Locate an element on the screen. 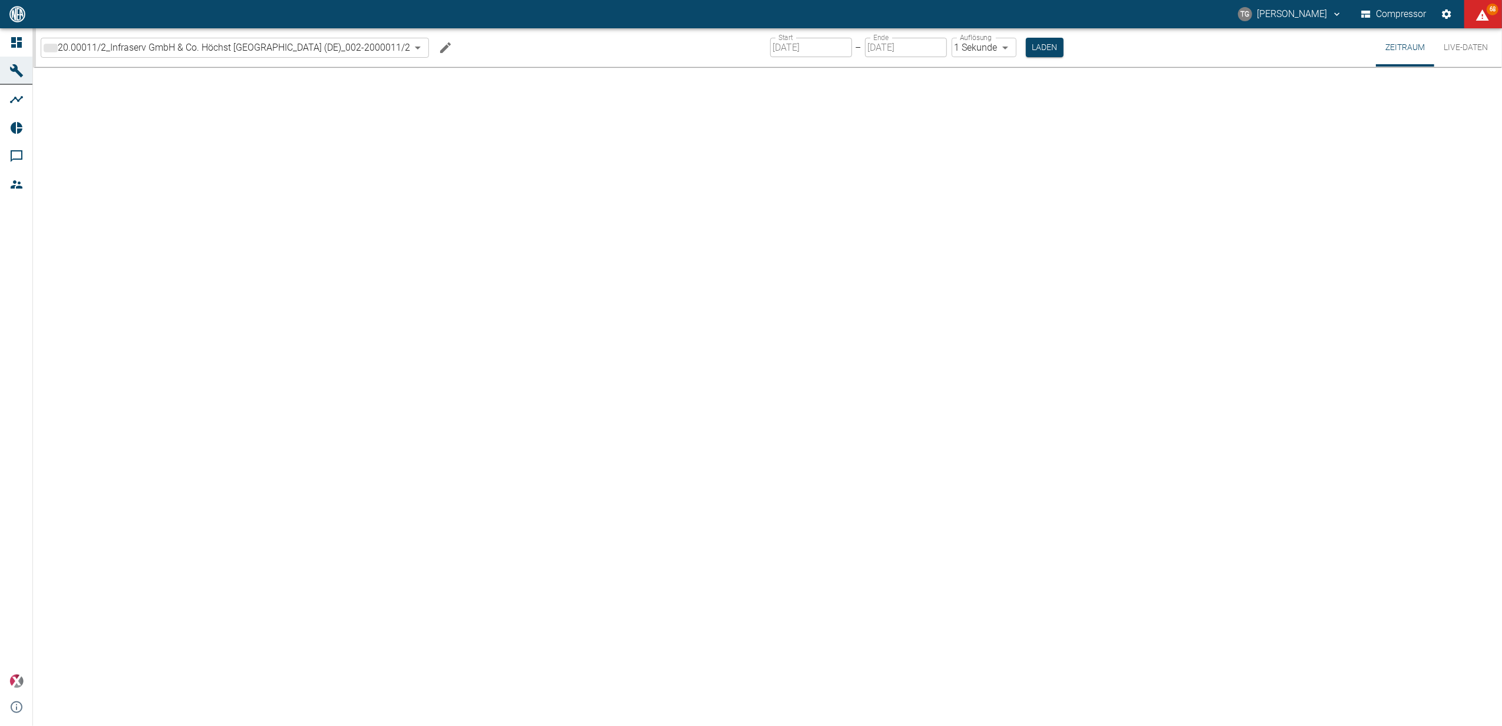 The image size is (1502, 726). button: Machine bearbeiten is located at coordinates (445, 48).